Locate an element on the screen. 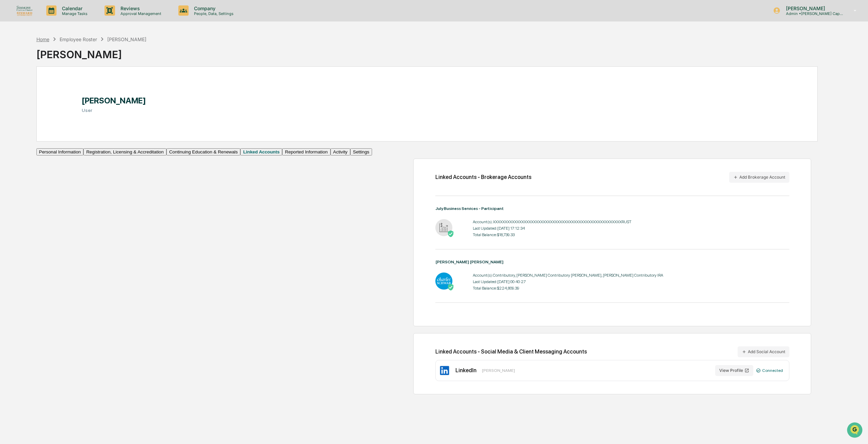 This screenshot has width=868, height=444. button: Settings is located at coordinates (361, 152).